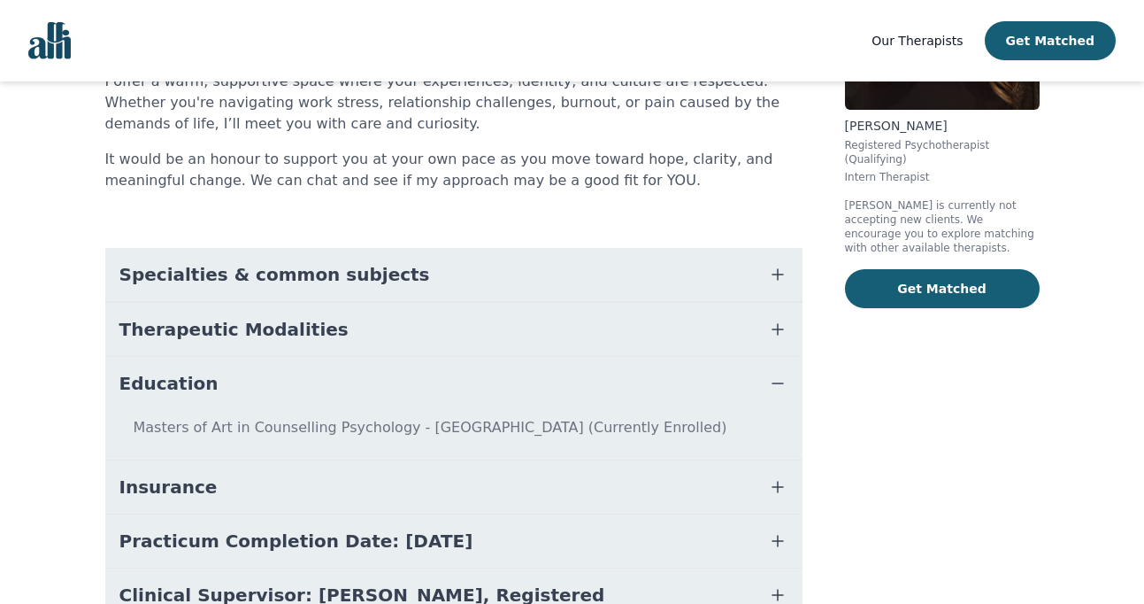  Describe the element at coordinates (917, 41) in the screenshot. I see `a: Our Therapists` at that location.